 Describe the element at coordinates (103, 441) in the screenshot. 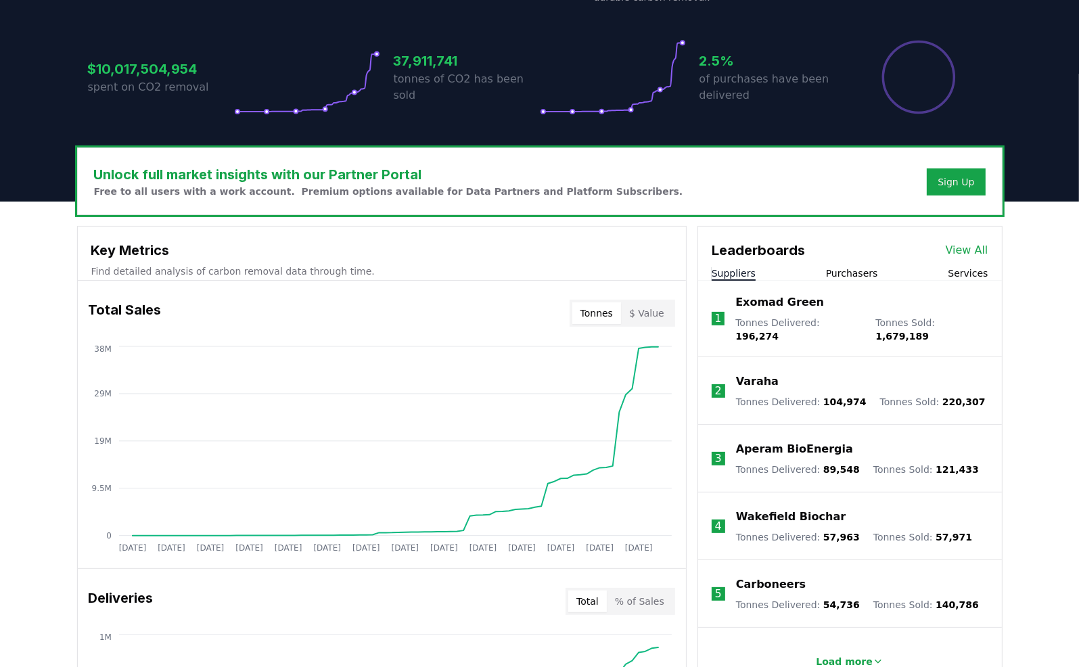

I see `tspan: 19M` at that location.